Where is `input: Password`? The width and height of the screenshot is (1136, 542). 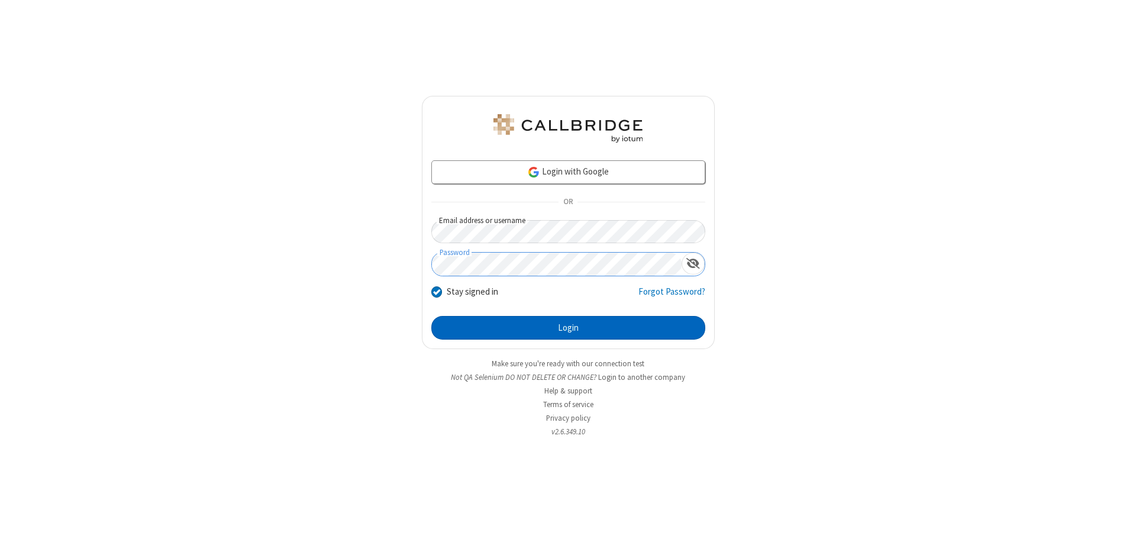
input: Password is located at coordinates (557, 264).